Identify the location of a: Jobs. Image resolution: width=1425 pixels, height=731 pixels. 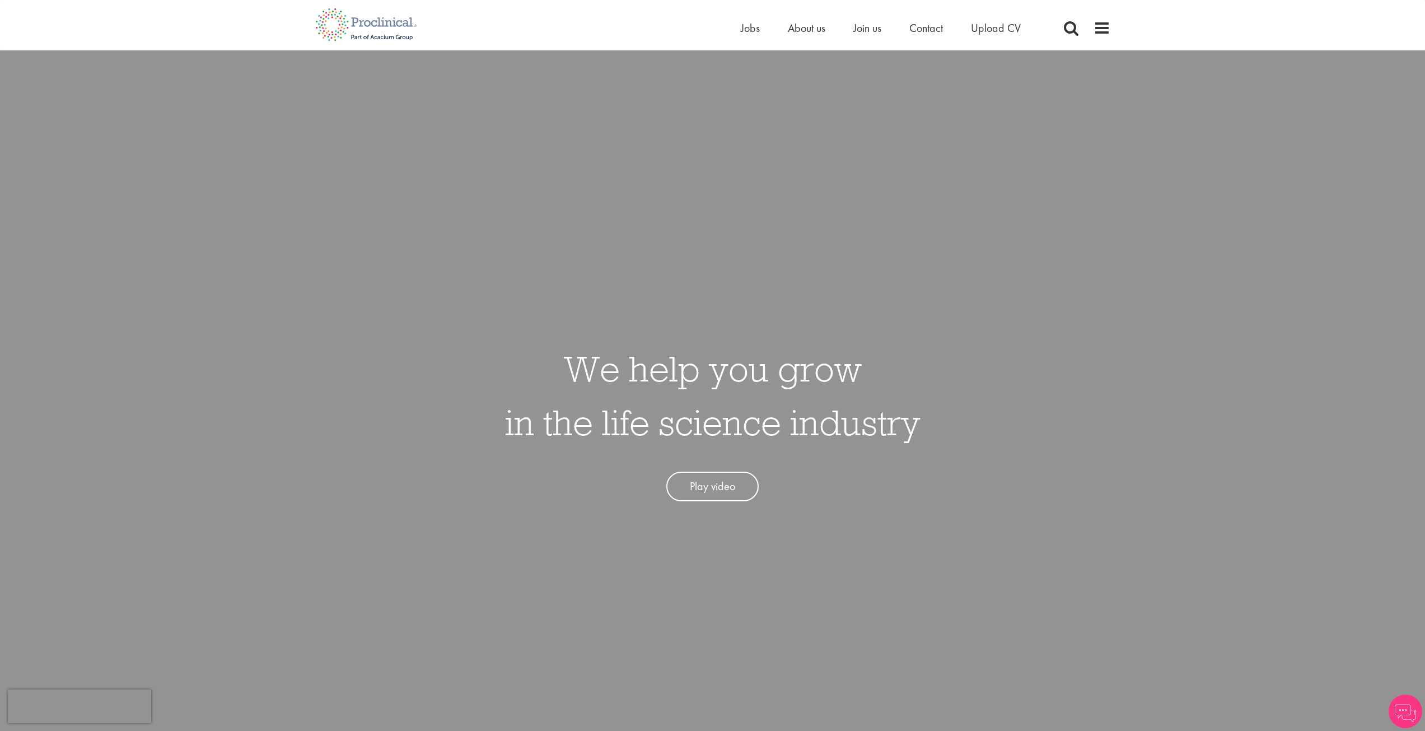
(750, 28).